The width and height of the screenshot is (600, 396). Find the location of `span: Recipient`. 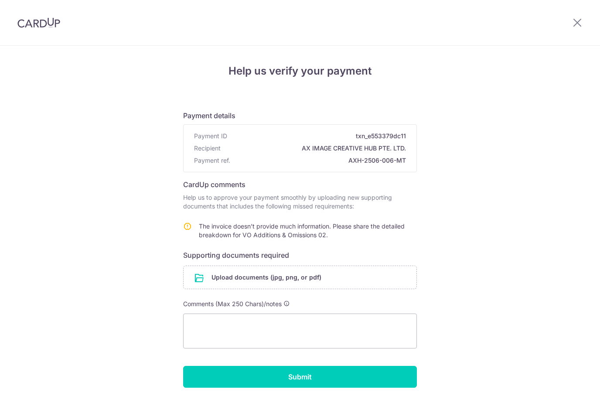

span: Recipient is located at coordinates (207, 148).